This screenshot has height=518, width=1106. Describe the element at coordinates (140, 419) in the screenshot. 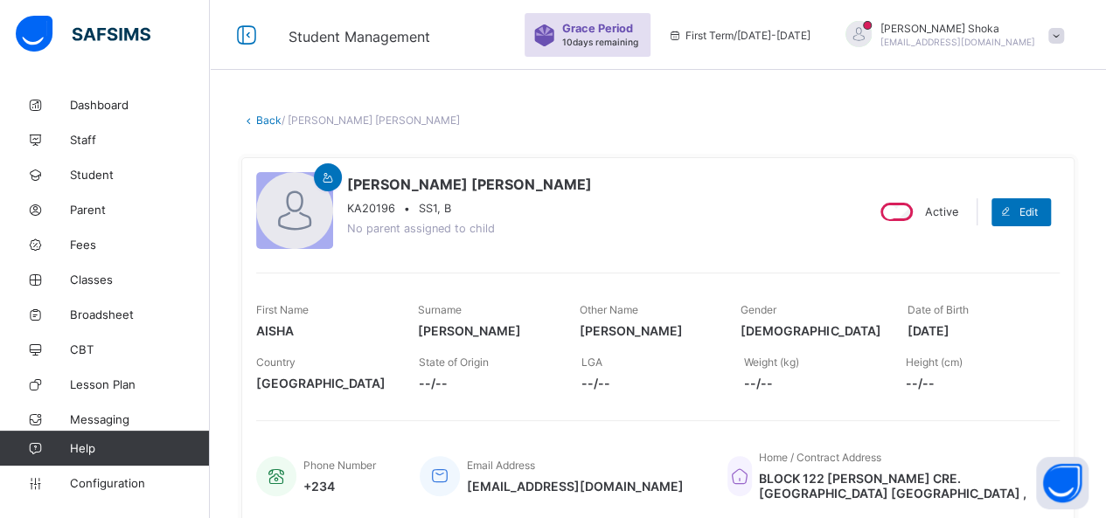

I see `span: Messaging` at that location.